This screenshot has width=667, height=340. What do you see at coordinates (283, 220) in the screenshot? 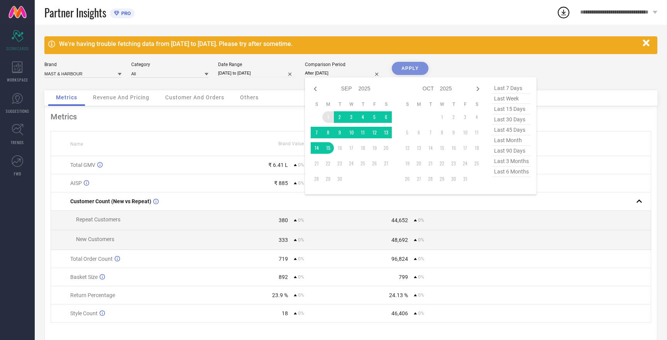
I see `div: 380` at bounding box center [283, 220].